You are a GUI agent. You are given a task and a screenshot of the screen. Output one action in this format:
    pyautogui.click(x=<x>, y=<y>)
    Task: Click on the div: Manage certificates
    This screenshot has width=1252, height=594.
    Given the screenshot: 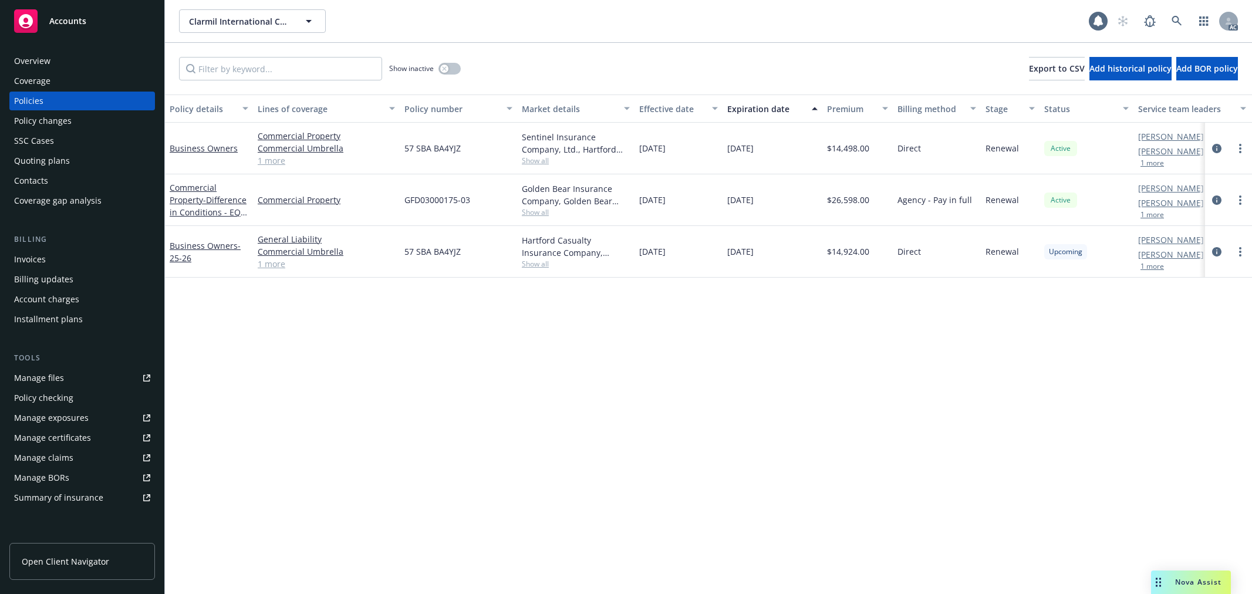 What is the action you would take?
    pyautogui.click(x=52, y=438)
    